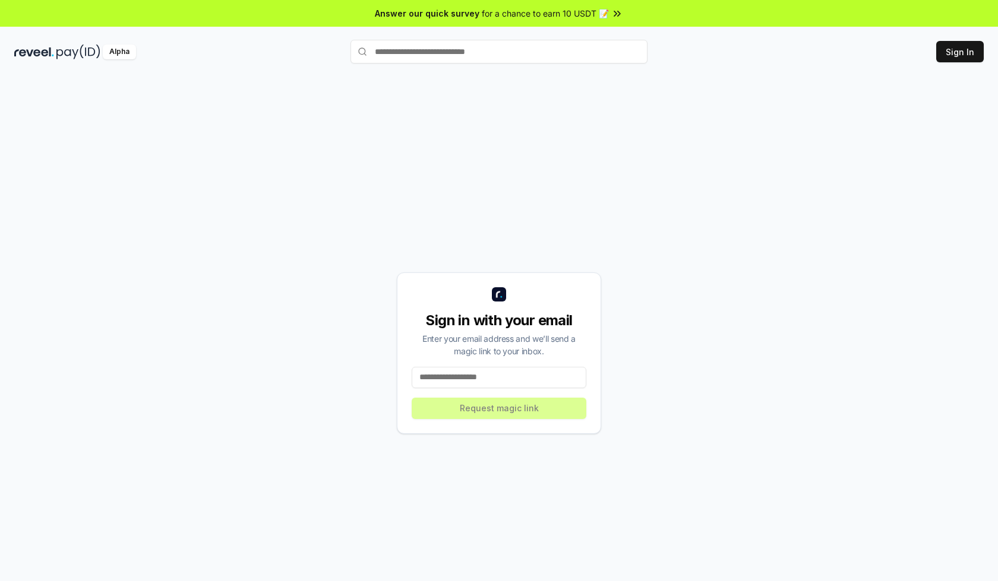 The image size is (998, 581). I want to click on div: Sign in with your email, so click(499, 321).